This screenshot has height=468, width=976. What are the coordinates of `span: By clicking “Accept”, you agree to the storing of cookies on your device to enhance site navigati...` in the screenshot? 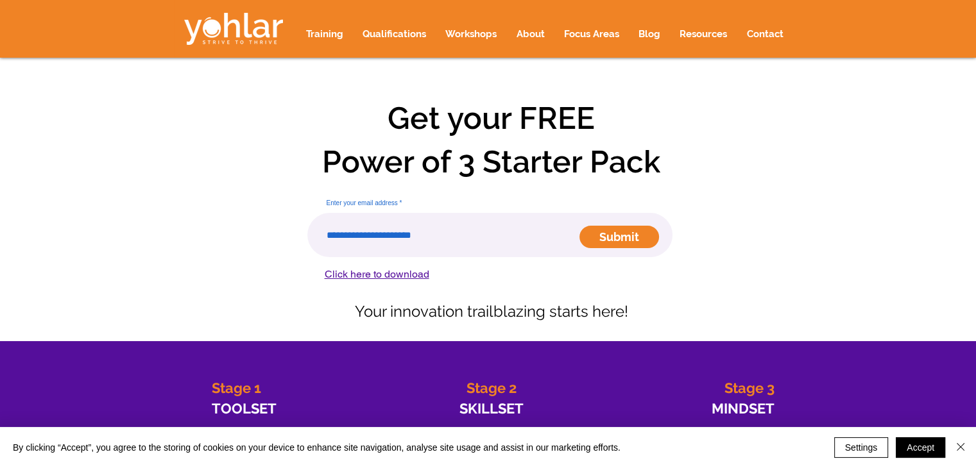 It's located at (316, 448).